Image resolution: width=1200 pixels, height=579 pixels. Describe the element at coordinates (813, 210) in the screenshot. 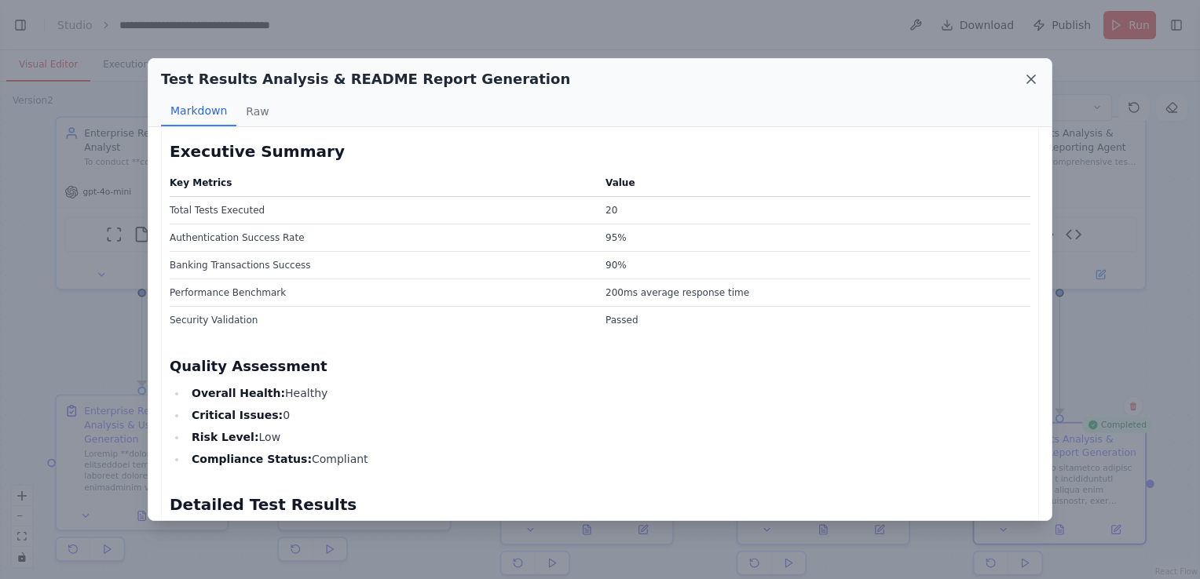

I see `td: 20` at that location.